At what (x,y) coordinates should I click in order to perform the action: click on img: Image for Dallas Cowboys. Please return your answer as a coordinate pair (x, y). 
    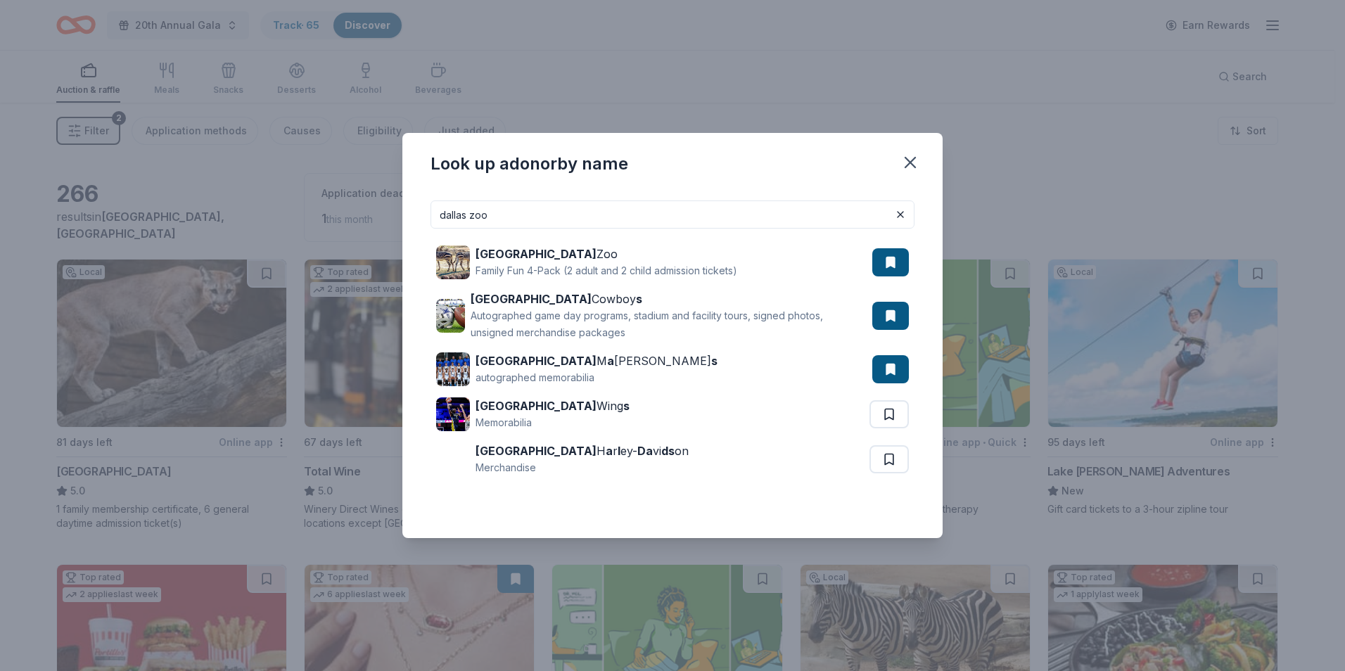
    Looking at the image, I should click on (450, 316).